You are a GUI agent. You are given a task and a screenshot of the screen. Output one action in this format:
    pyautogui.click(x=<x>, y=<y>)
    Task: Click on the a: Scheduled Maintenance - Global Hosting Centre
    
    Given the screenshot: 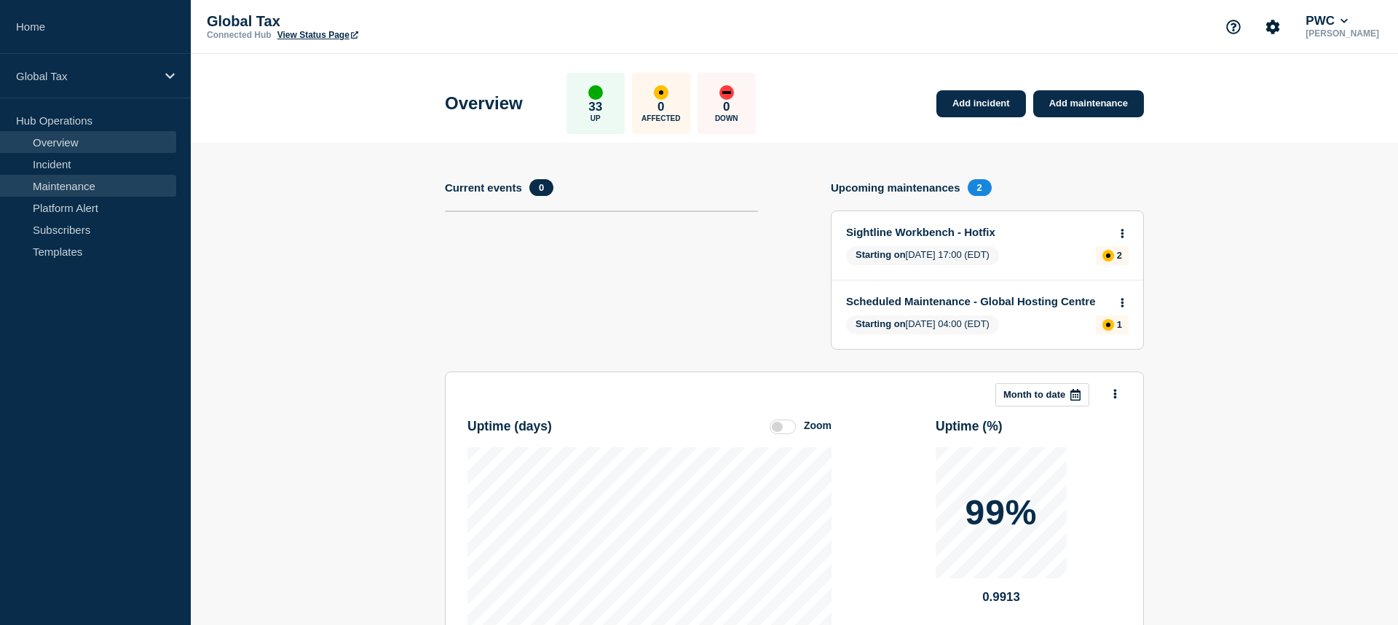 What is the action you would take?
    pyautogui.click(x=977, y=301)
    